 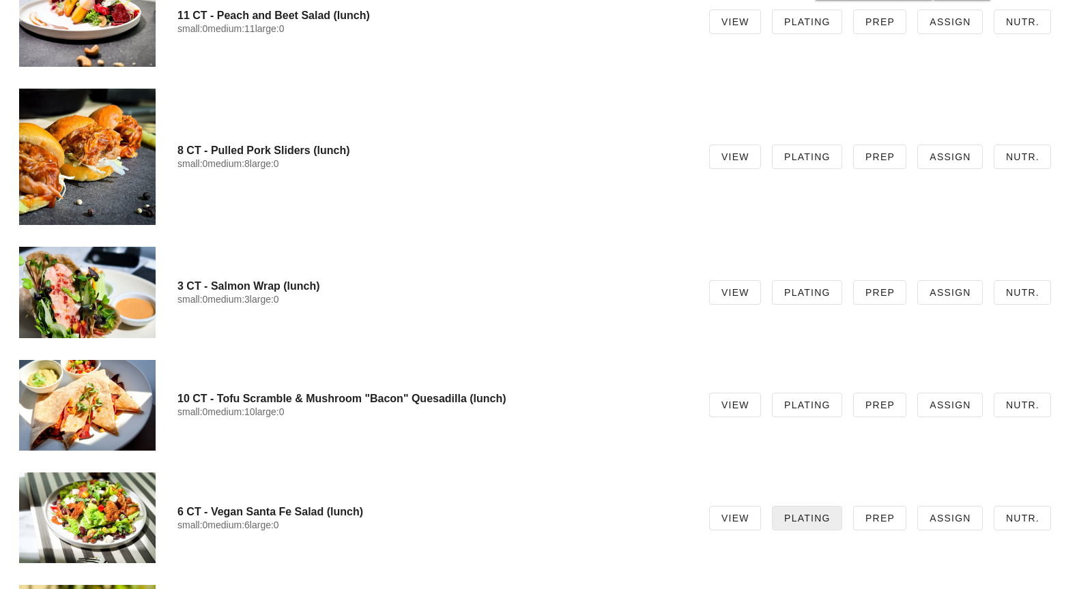 I want to click on span: medium:11, so click(x=231, y=29).